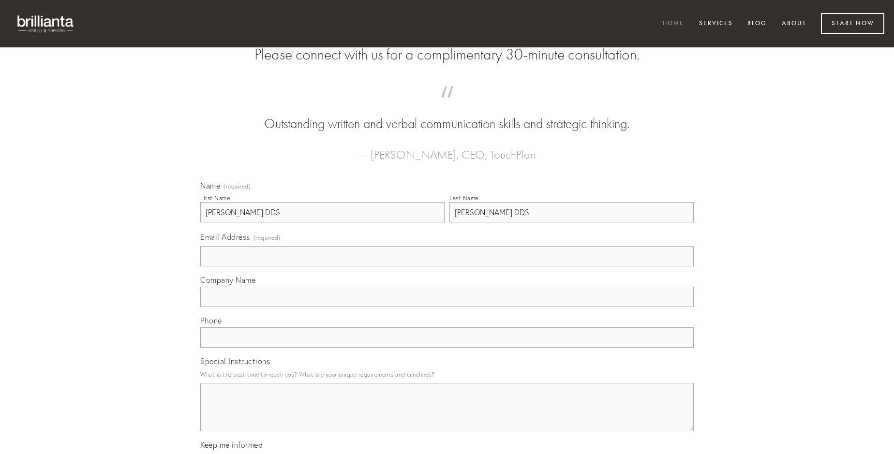 This screenshot has width=894, height=454. What do you see at coordinates (716, 24) in the screenshot?
I see `a: Services` at bounding box center [716, 24].